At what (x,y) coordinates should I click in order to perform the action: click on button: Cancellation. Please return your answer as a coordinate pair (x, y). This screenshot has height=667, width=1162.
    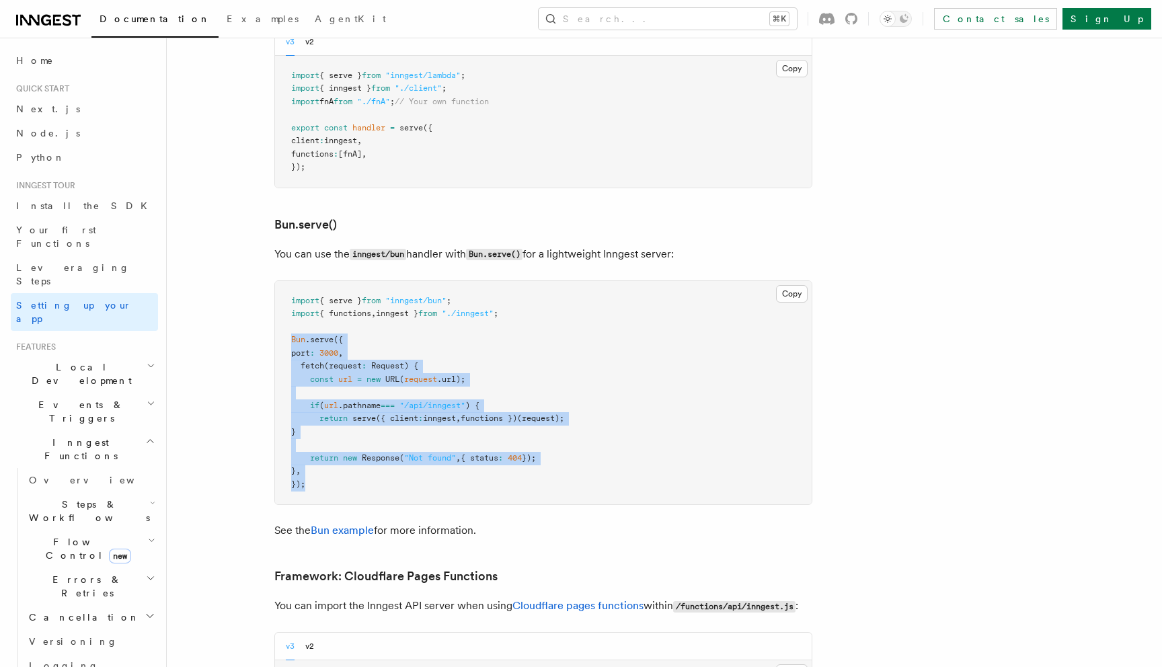
    Looking at the image, I should click on (91, 617).